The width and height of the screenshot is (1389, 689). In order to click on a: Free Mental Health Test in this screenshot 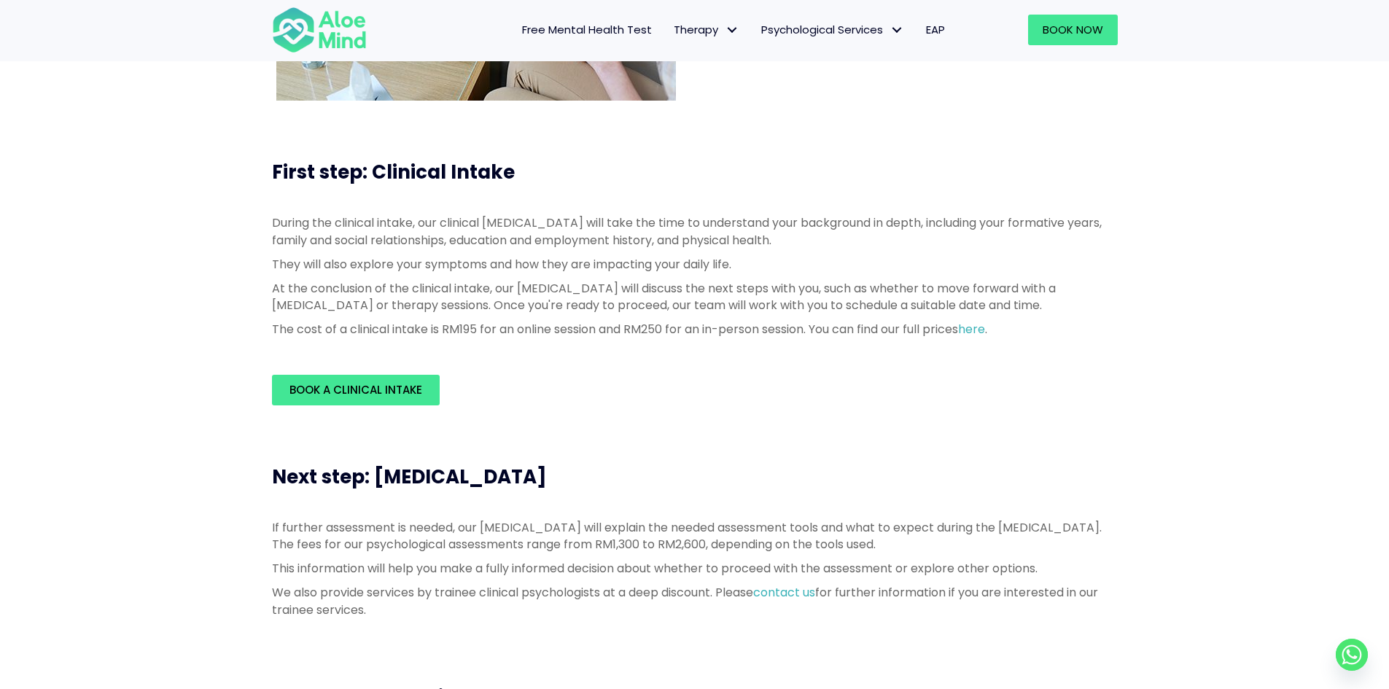, I will do `click(587, 30)`.